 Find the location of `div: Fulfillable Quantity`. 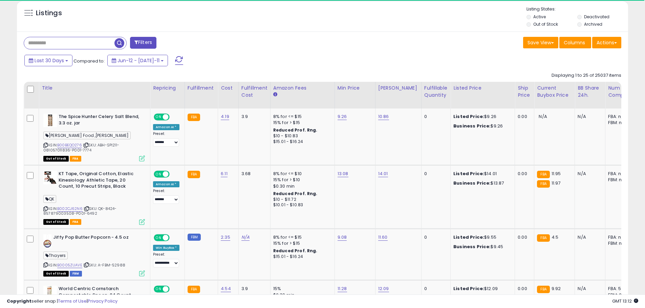

div: Fulfillable Quantity is located at coordinates (436, 92).